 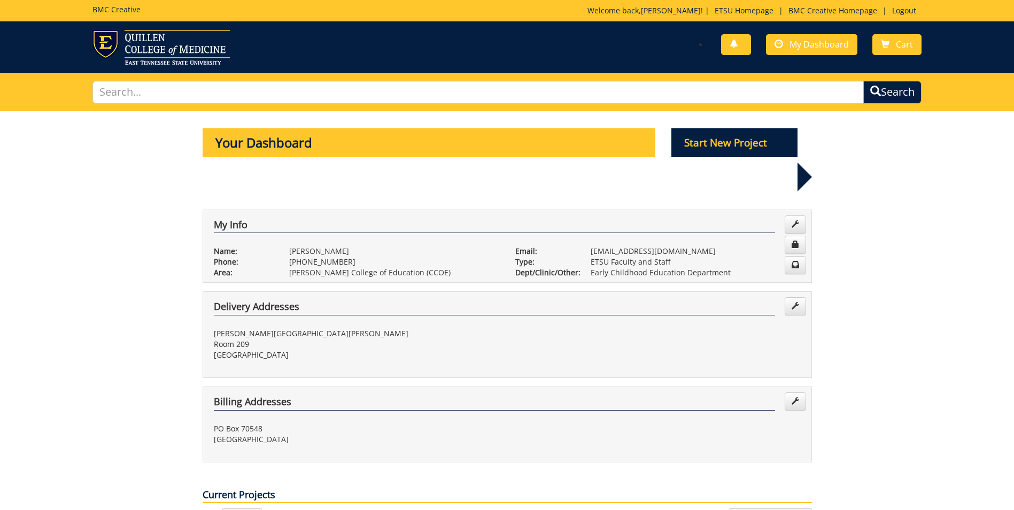 What do you see at coordinates (243, 251) in the screenshot?
I see `p: Name:` at bounding box center [243, 251].